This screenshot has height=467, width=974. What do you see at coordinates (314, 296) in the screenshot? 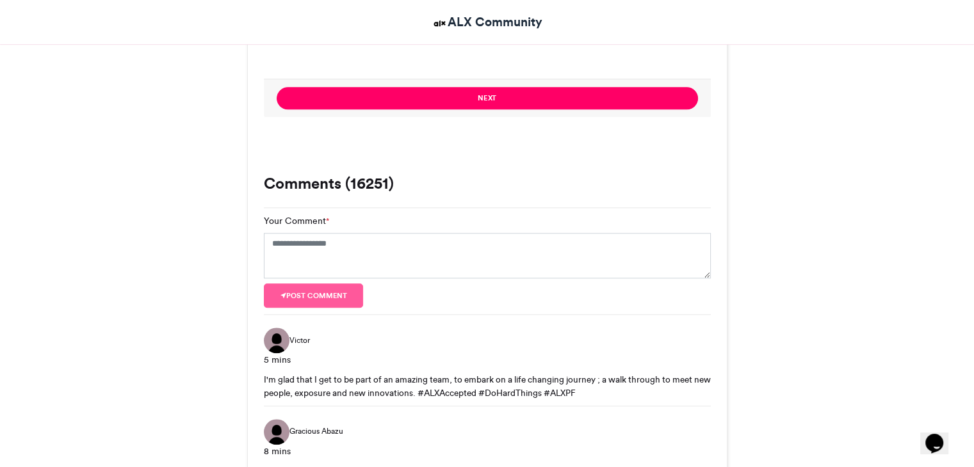
I see `button: Post comment` at bounding box center [314, 296].